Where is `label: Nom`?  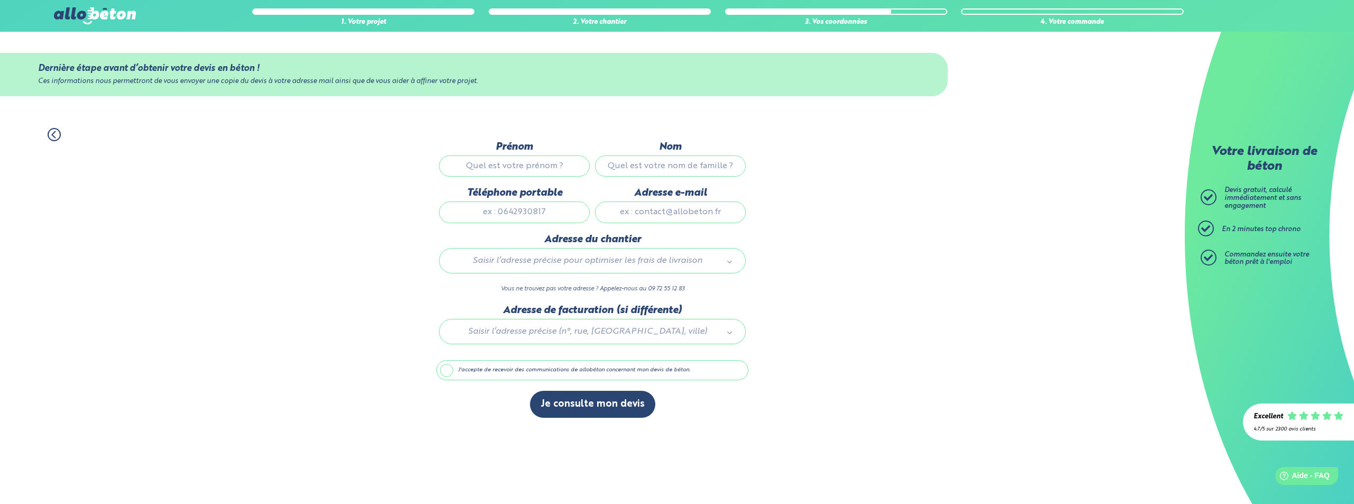 label: Nom is located at coordinates (670, 147).